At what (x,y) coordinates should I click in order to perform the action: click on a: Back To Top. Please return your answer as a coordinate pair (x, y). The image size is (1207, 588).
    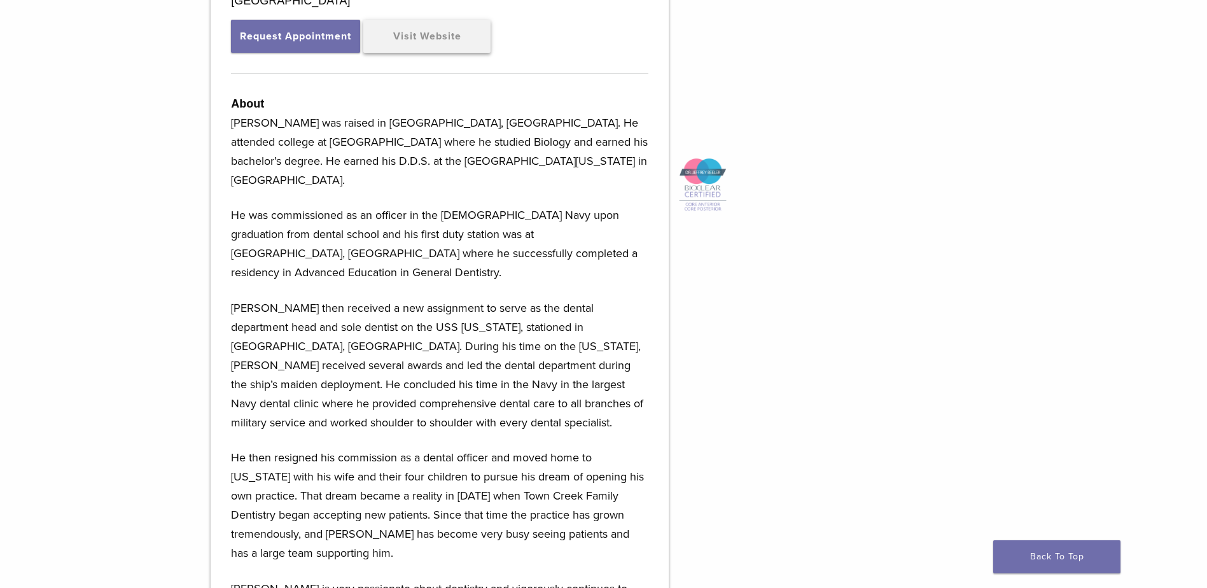
    Looking at the image, I should click on (1057, 557).